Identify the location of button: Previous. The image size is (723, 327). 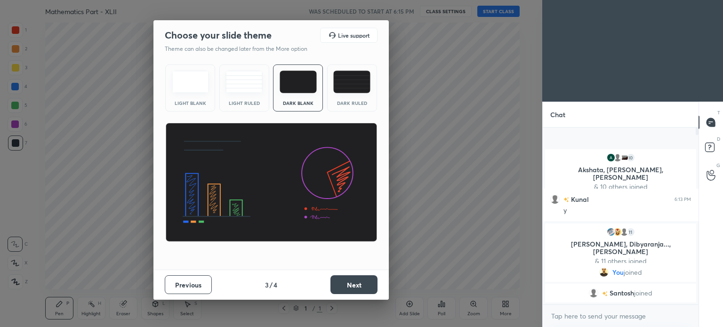
(188, 285).